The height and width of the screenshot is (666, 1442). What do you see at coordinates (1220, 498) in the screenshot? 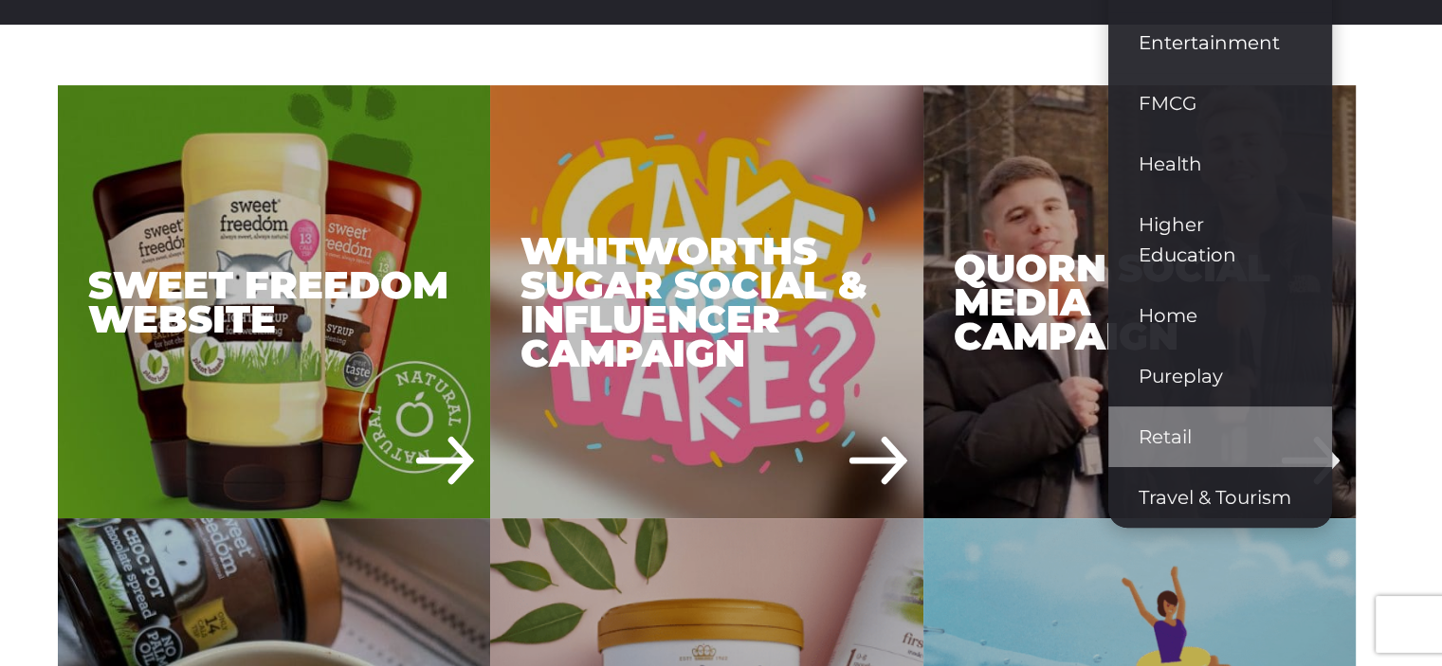
I see `a: Travel & Tourism` at bounding box center [1220, 498].